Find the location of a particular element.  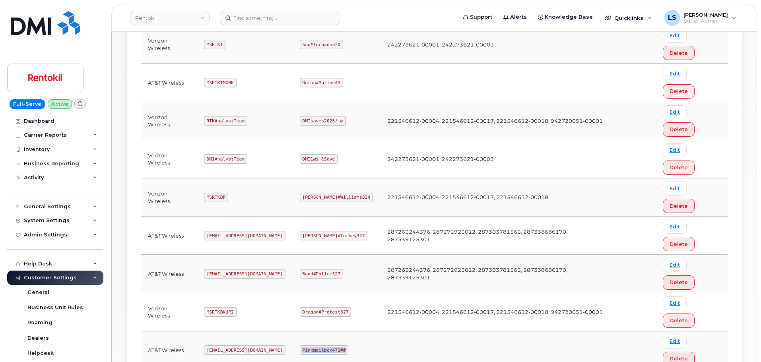

code: Roman#Marine43 is located at coordinates (321, 83).